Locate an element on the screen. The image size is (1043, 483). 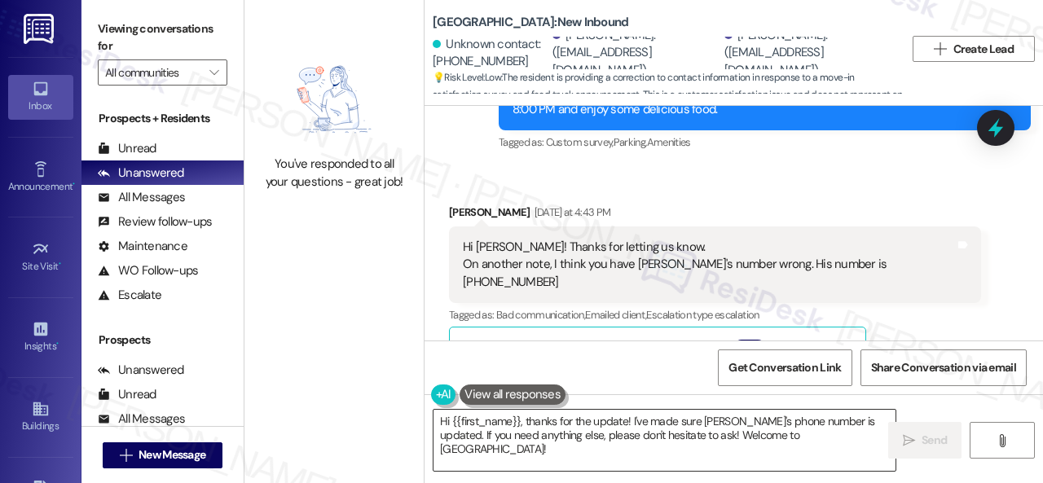
span: Amenities is located at coordinates (669, 142).